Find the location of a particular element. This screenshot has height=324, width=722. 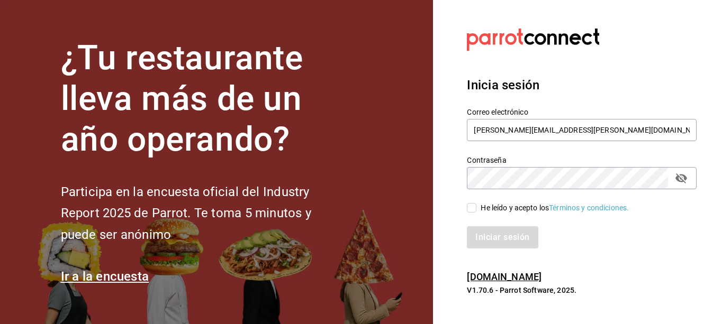

a: Ir a la encuesta is located at coordinates (105, 277).